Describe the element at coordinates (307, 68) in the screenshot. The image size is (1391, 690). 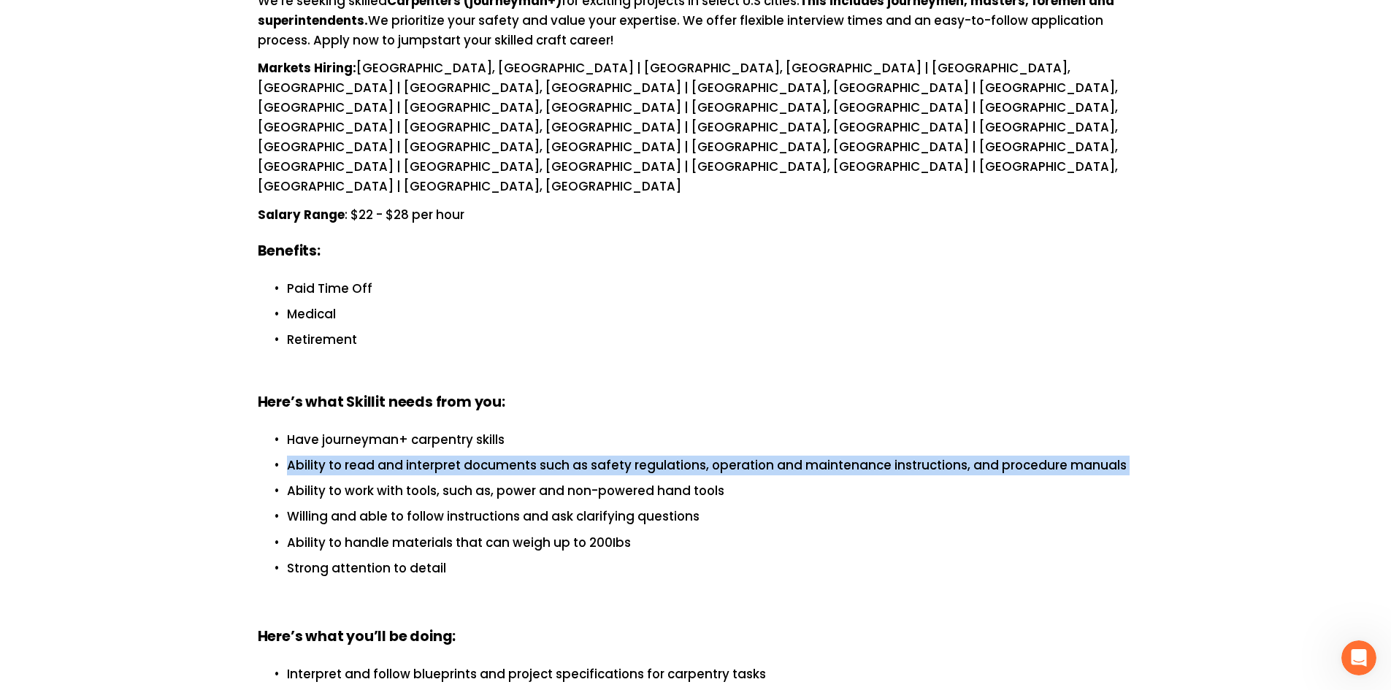
I see `strong: Markets Hiring:` at that location.